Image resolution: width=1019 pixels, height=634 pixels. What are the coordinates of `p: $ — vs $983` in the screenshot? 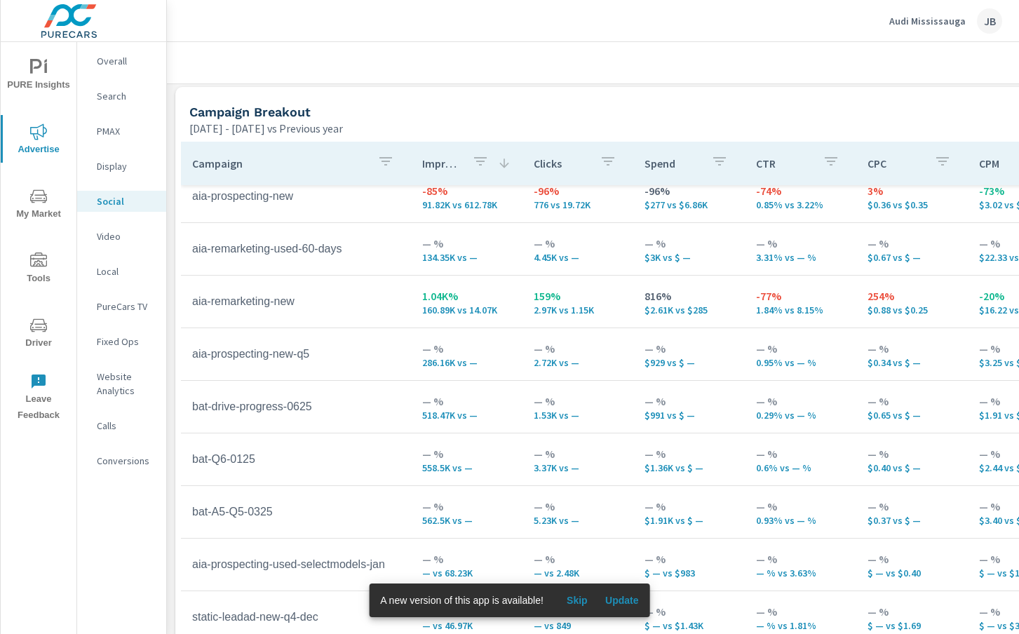 It's located at (689, 573).